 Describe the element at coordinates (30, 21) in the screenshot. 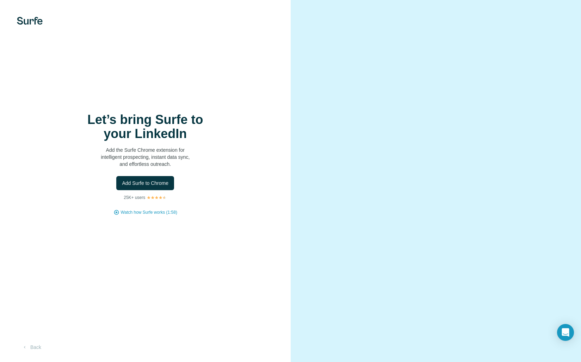

I see `img: Surfe's logo` at that location.